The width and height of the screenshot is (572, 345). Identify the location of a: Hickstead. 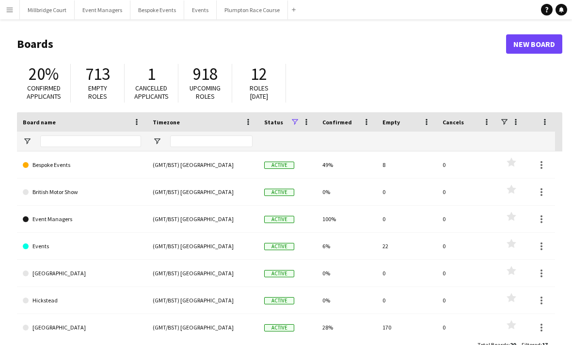
(82, 301).